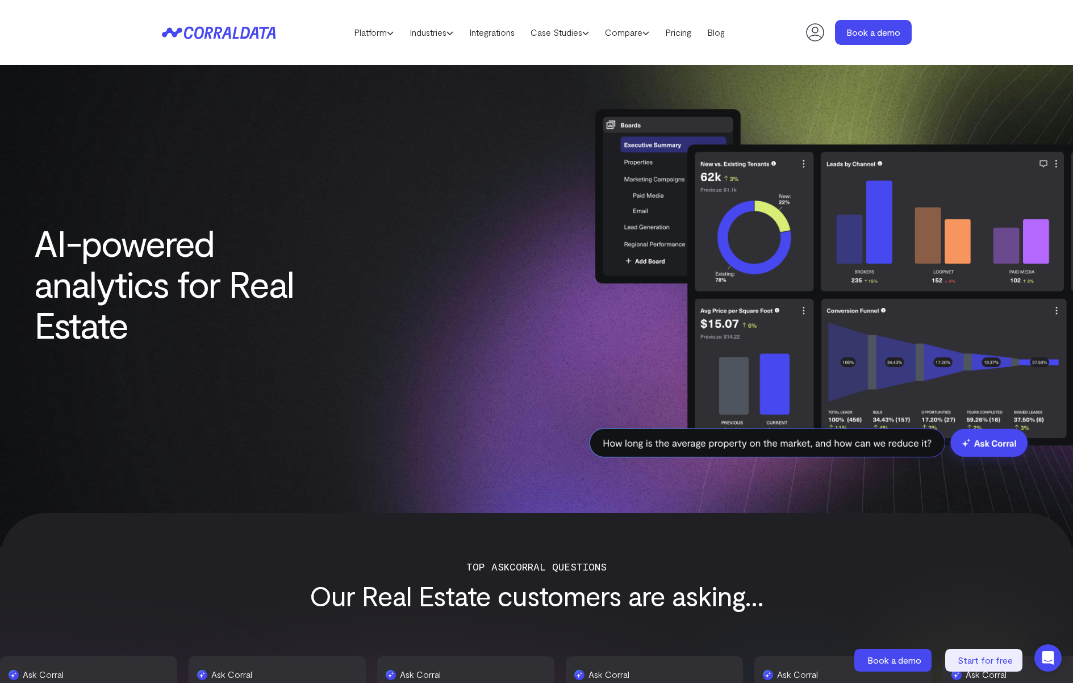  Describe the element at coordinates (537, 566) in the screenshot. I see `p: Top AskCorral Questions` at that location.